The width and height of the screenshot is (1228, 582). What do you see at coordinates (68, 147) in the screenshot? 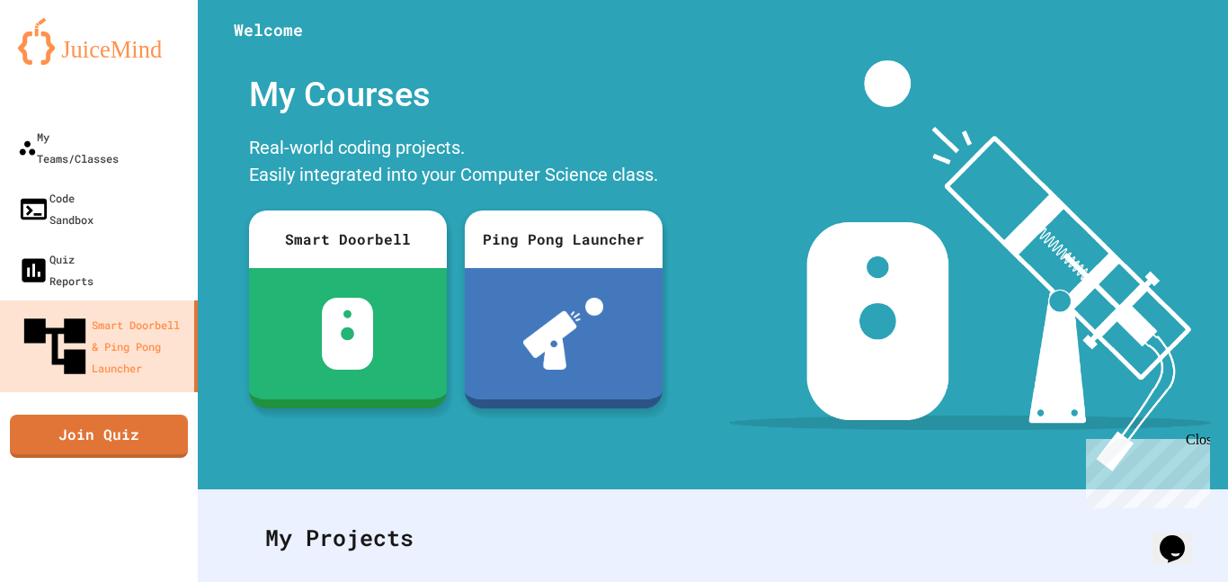
I see `div: My Teams/Classes` at bounding box center [68, 147].